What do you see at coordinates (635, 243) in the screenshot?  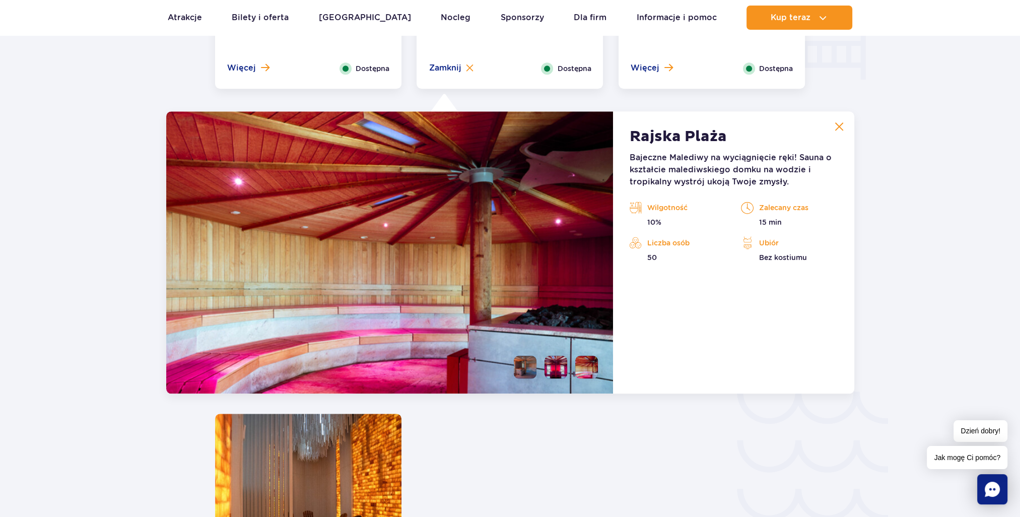 I see `img: activities-orange.svg` at bounding box center [635, 243].